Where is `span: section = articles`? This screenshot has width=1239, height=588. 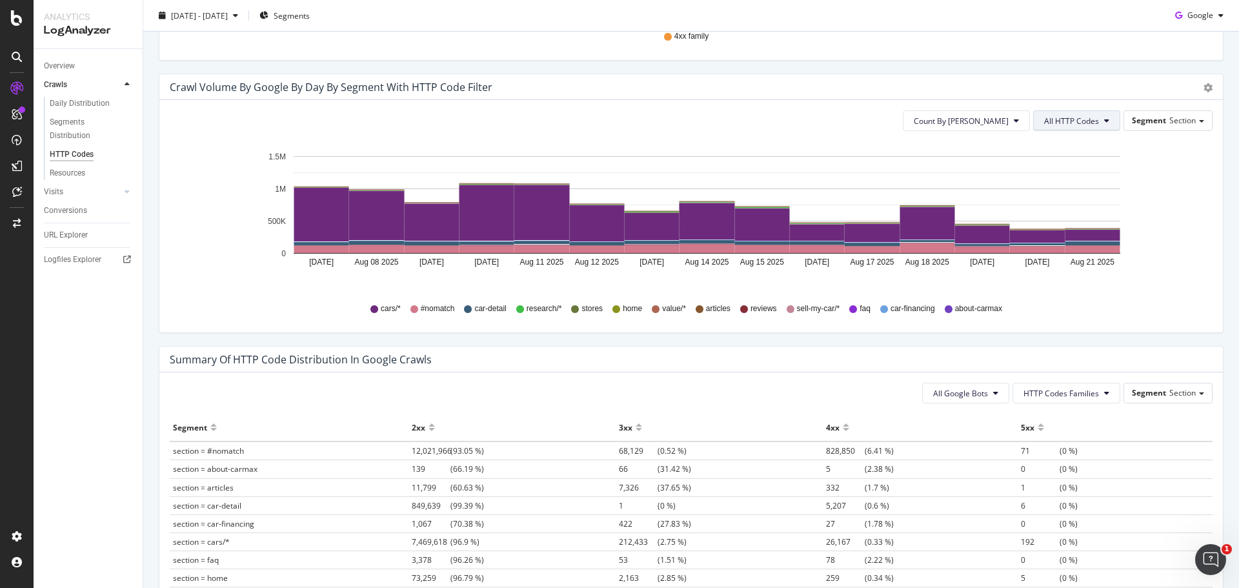 span: section = articles is located at coordinates (203, 487).